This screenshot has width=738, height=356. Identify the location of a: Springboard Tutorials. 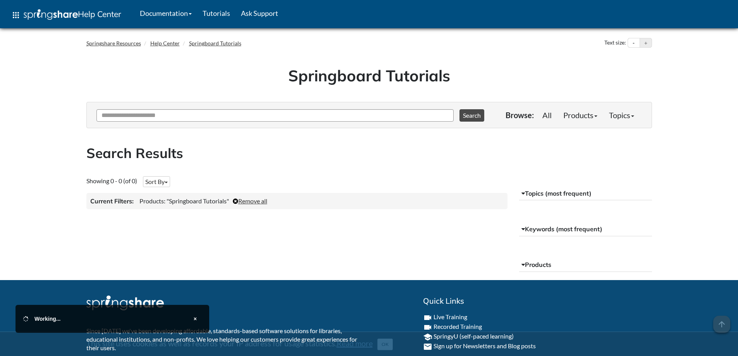
(215, 43).